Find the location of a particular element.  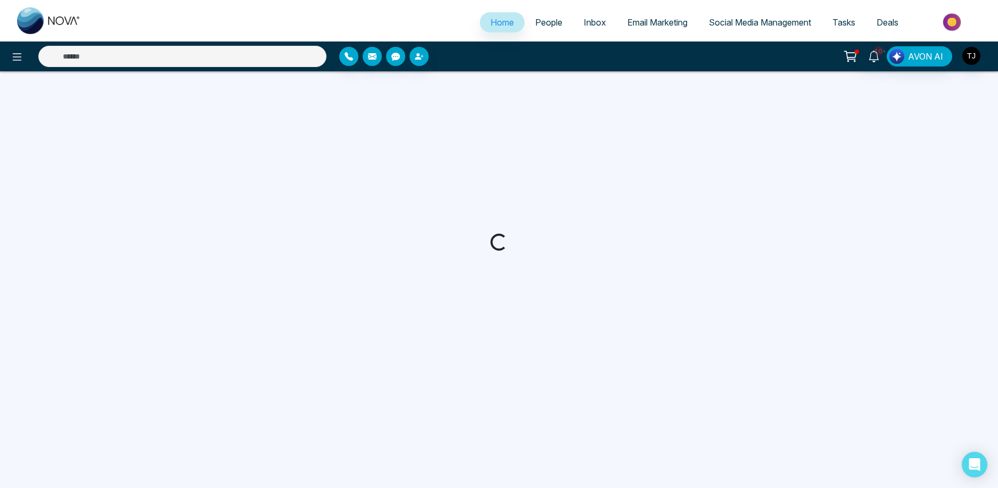

a: Email Marketing is located at coordinates (657, 22).